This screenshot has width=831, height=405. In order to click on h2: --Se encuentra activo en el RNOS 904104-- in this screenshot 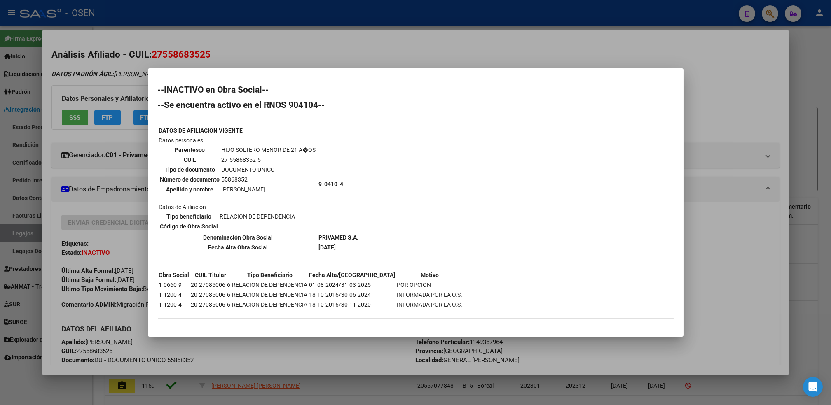, I will do `click(416, 105)`.